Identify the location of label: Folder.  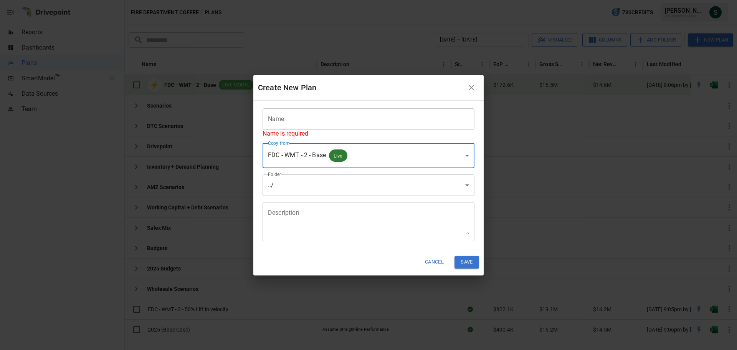
(275, 174).